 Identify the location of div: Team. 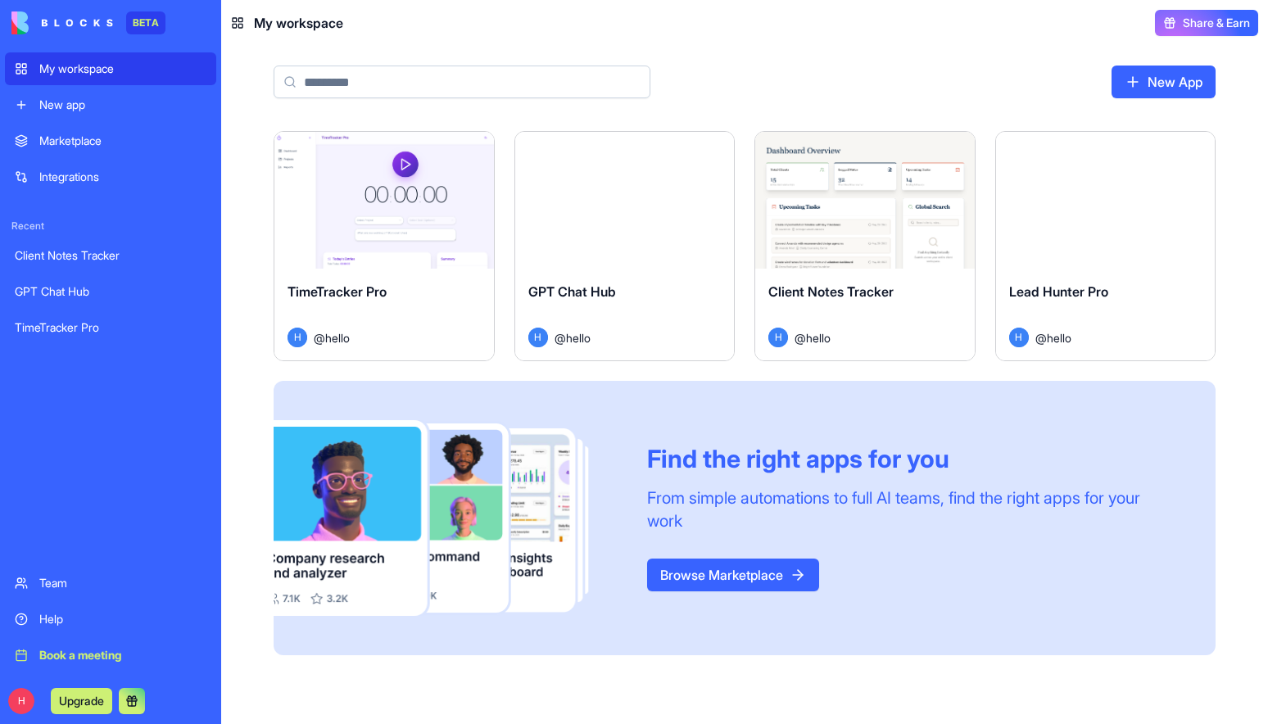
(123, 583).